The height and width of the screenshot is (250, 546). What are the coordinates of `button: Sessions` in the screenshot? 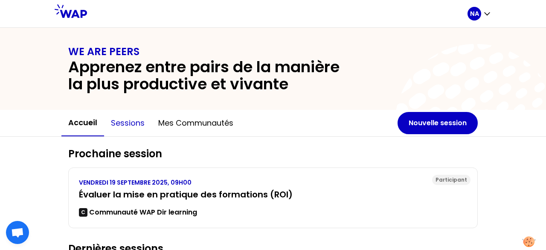 It's located at (128, 123).